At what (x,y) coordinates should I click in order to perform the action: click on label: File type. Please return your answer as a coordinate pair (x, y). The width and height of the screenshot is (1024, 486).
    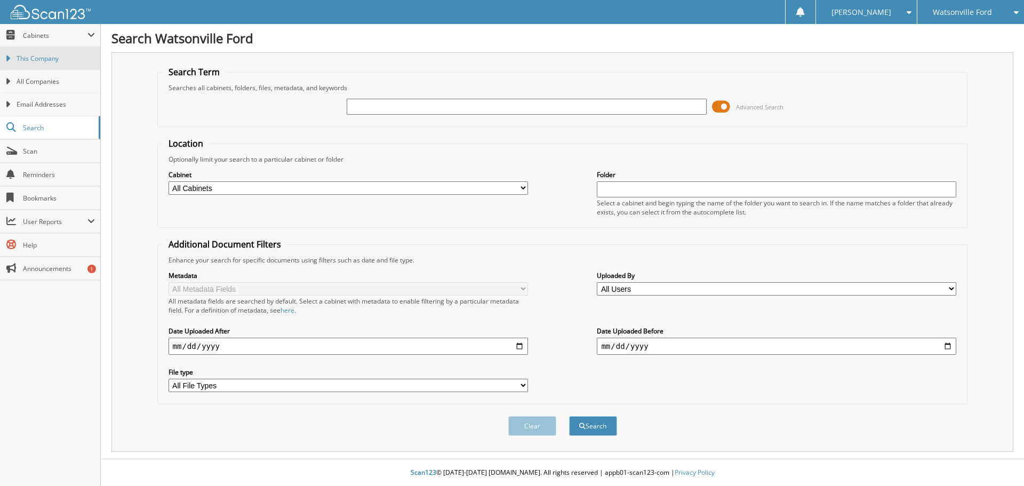
    Looking at the image, I should click on (348, 372).